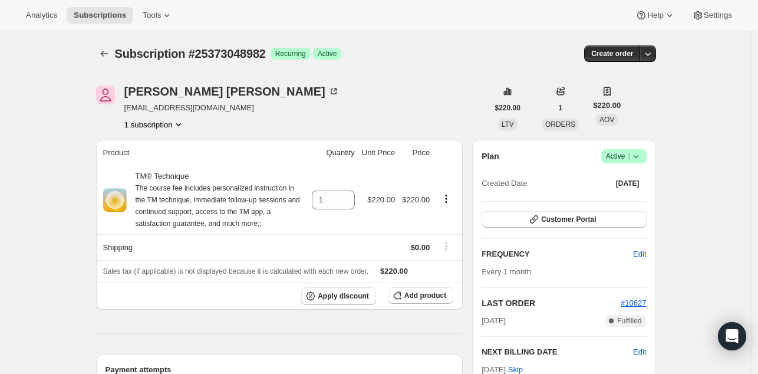 This screenshot has height=374, width=758. What do you see at coordinates (157, 15) in the screenshot?
I see `button: Tools` at bounding box center [157, 15].